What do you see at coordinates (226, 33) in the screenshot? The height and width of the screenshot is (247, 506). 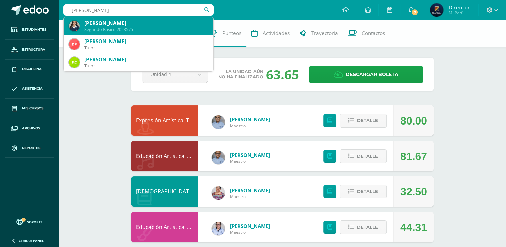 I see `a: Punteos` at bounding box center [226, 33].